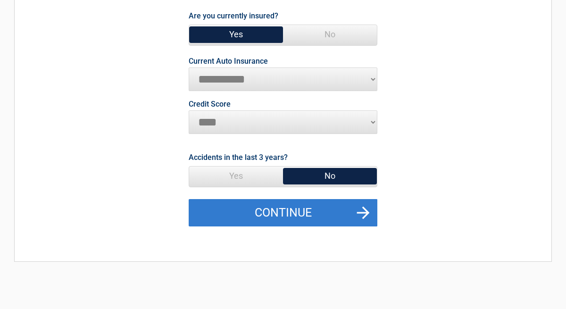  Describe the element at coordinates (283, 213) in the screenshot. I see `button: Continue` at that location.